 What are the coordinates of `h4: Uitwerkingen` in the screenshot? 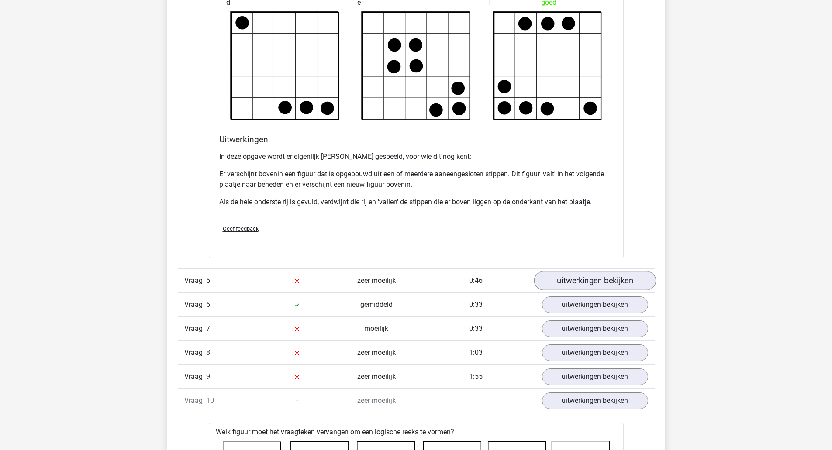 It's located at (416, 139).